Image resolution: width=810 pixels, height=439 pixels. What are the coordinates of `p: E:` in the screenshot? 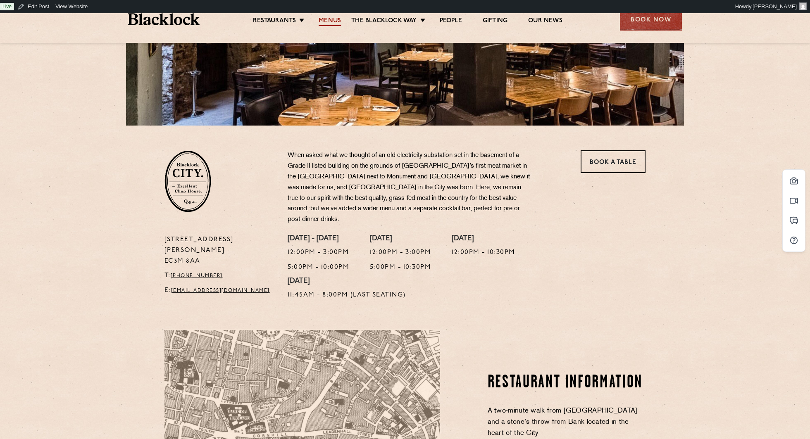 It's located at (220, 291).